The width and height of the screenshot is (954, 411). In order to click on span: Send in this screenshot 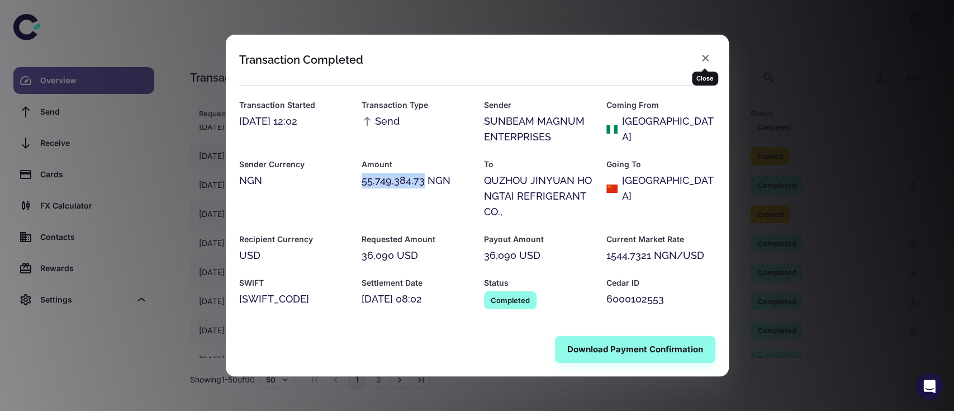, I will do `click(381, 121)`.